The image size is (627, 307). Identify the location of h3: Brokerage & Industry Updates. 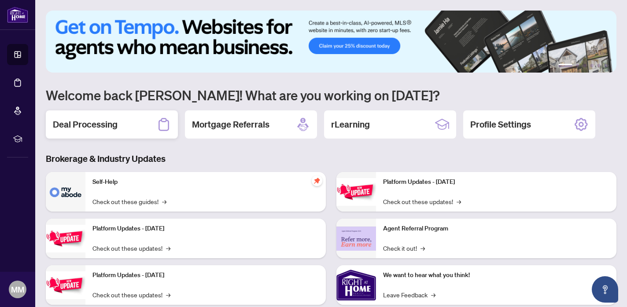
(331, 159).